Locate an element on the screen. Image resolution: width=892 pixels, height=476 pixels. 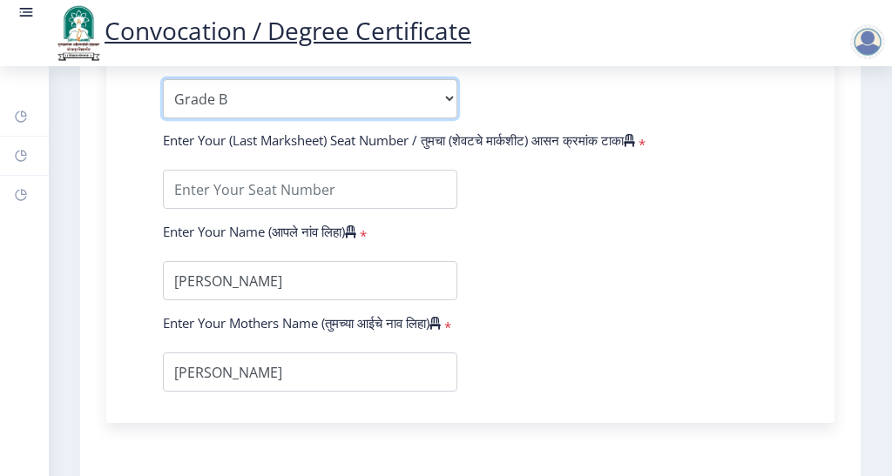
input: Enter Your Seat Number is located at coordinates (310, 189).